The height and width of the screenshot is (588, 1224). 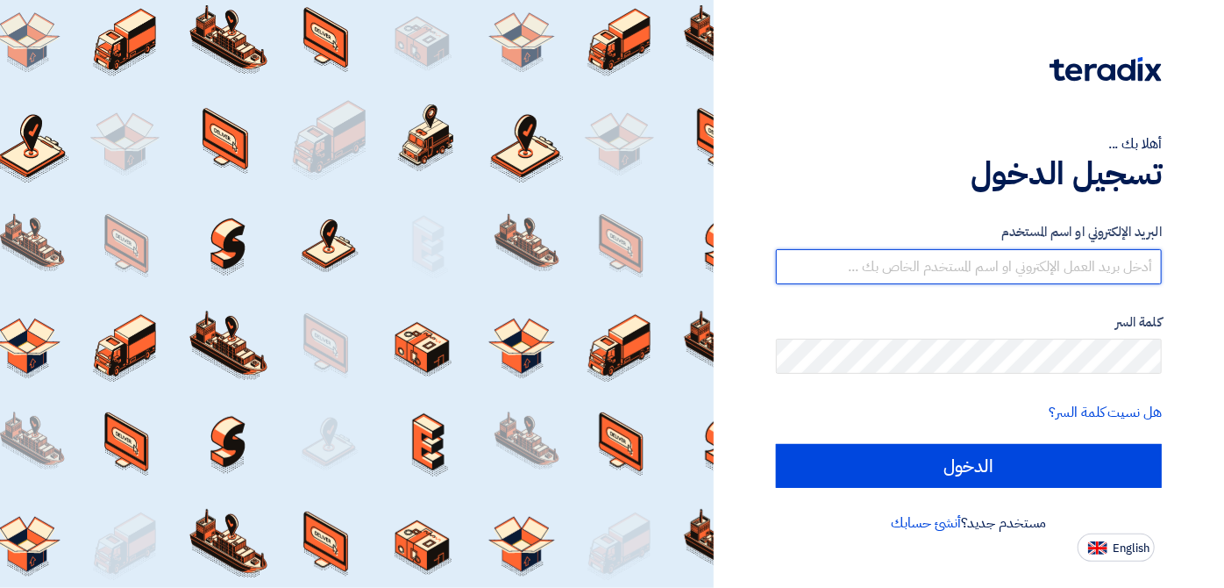 I want to click on input: الدخول, so click(x=969, y=466).